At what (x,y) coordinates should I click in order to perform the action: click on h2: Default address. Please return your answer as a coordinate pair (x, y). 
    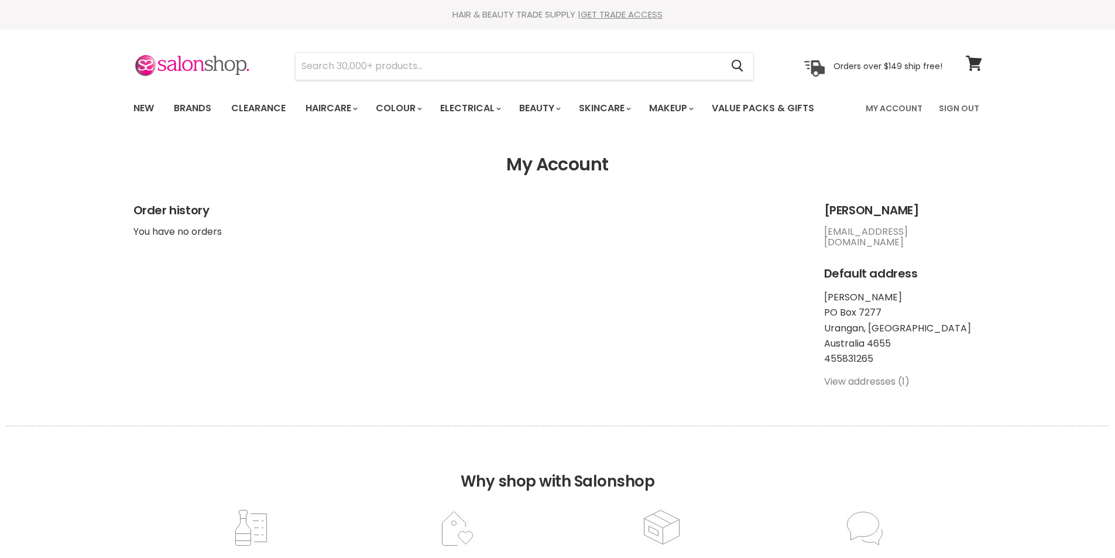
    Looking at the image, I should click on (903, 273).